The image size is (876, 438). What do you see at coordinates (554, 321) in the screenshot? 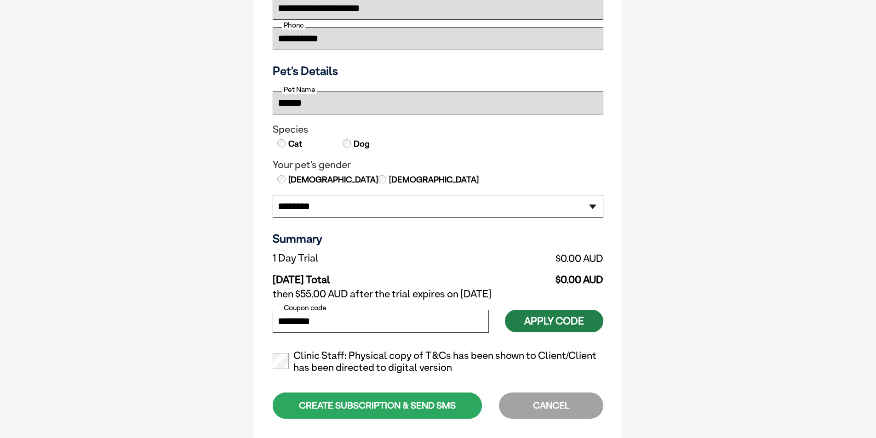
I see `button: Apply Code` at bounding box center [554, 321].